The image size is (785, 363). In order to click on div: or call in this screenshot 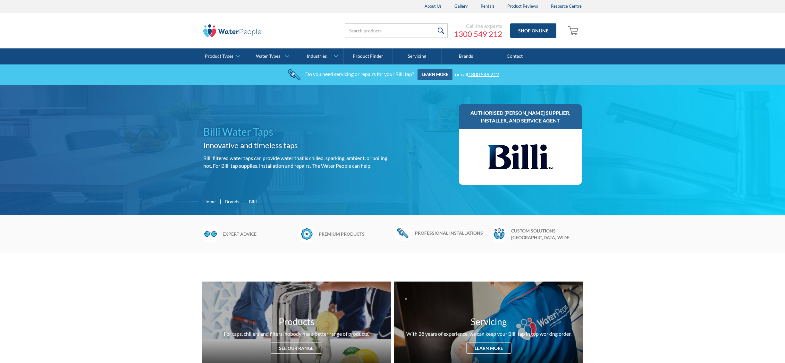, I will do `click(477, 74)`.